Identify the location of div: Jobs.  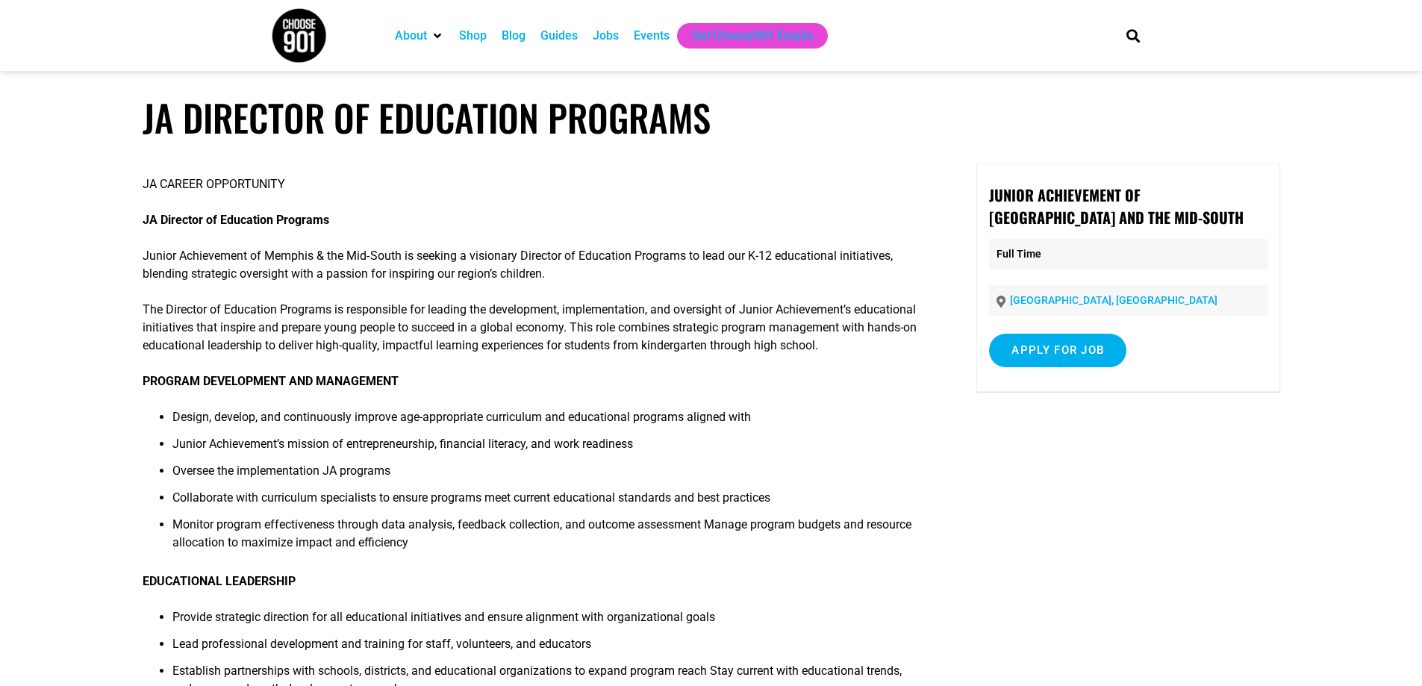
(605, 36).